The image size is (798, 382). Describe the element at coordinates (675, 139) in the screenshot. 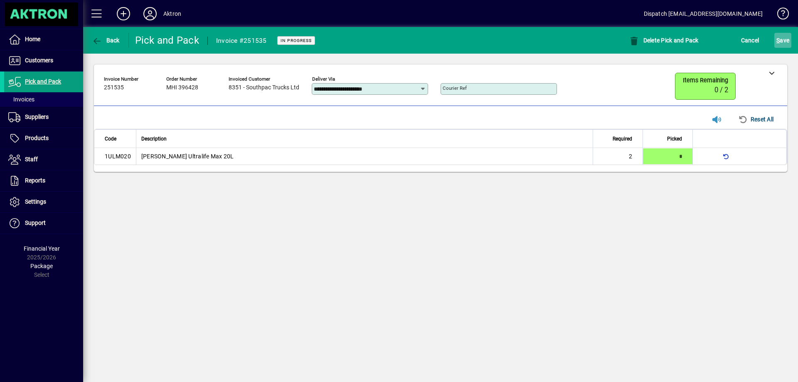

I see `span: Picked` at that location.